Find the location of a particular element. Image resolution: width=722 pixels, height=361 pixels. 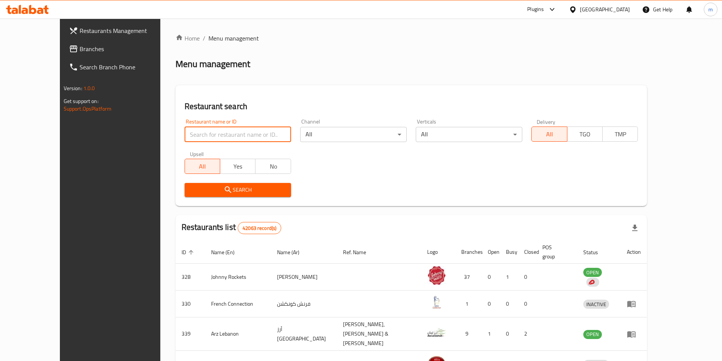

td: French Connection is located at coordinates (238, 304).